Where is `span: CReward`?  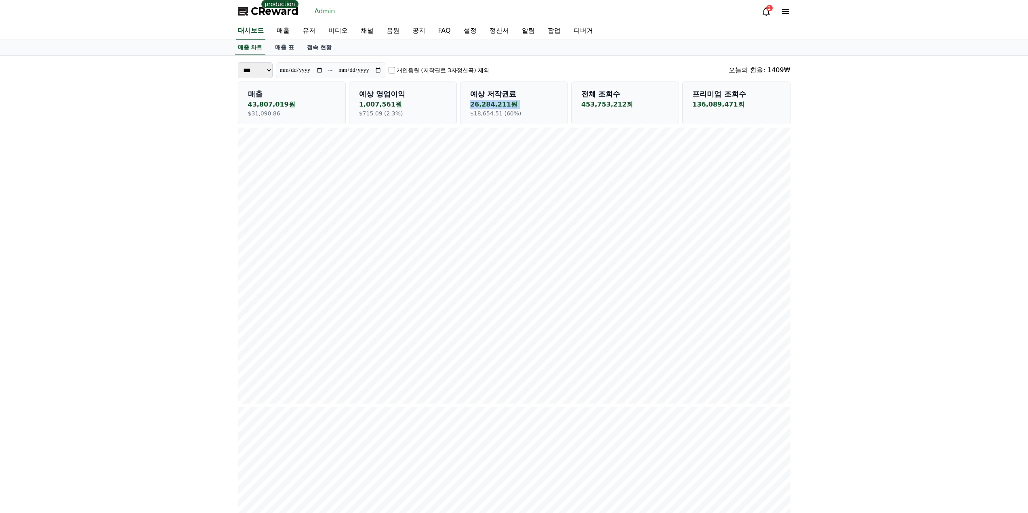 span: CReward is located at coordinates (275, 11).